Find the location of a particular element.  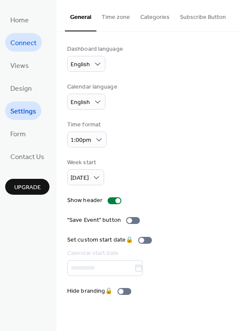

div: Time format is located at coordinates (86, 125).